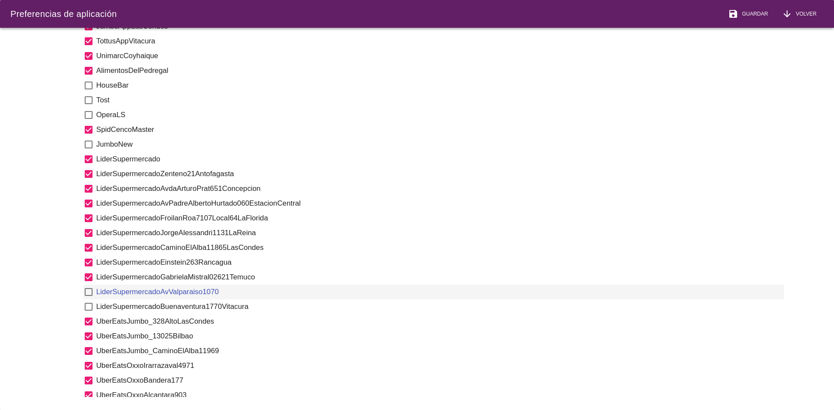 This screenshot has width=834, height=410. What do you see at coordinates (440, 233) in the screenshot?
I see `label: LiderSupermercadoJorgeAlessandri1131LaReina` at bounding box center [440, 233].